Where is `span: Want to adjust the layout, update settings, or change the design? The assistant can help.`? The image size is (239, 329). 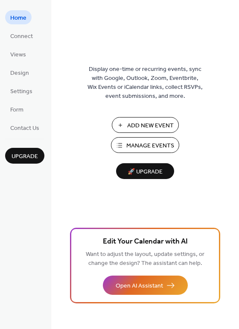 span: Want to adjust the layout, update settings, or change the design? The assistant can help. is located at coordinates (145, 259).